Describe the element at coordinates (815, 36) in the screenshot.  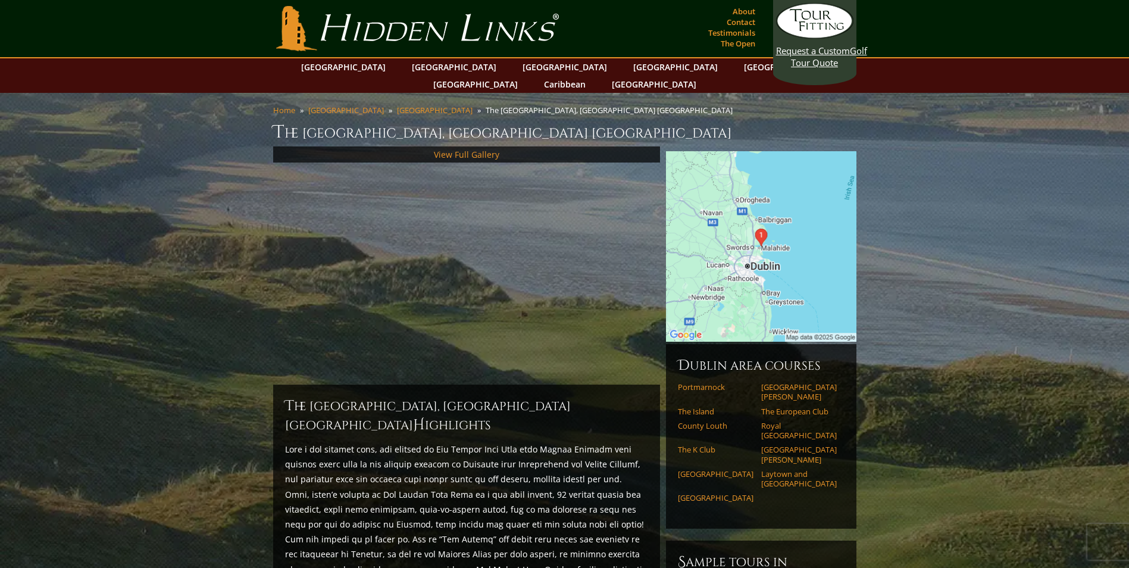
I see `a: Request a CustomGolf Tour Quote` at that location.